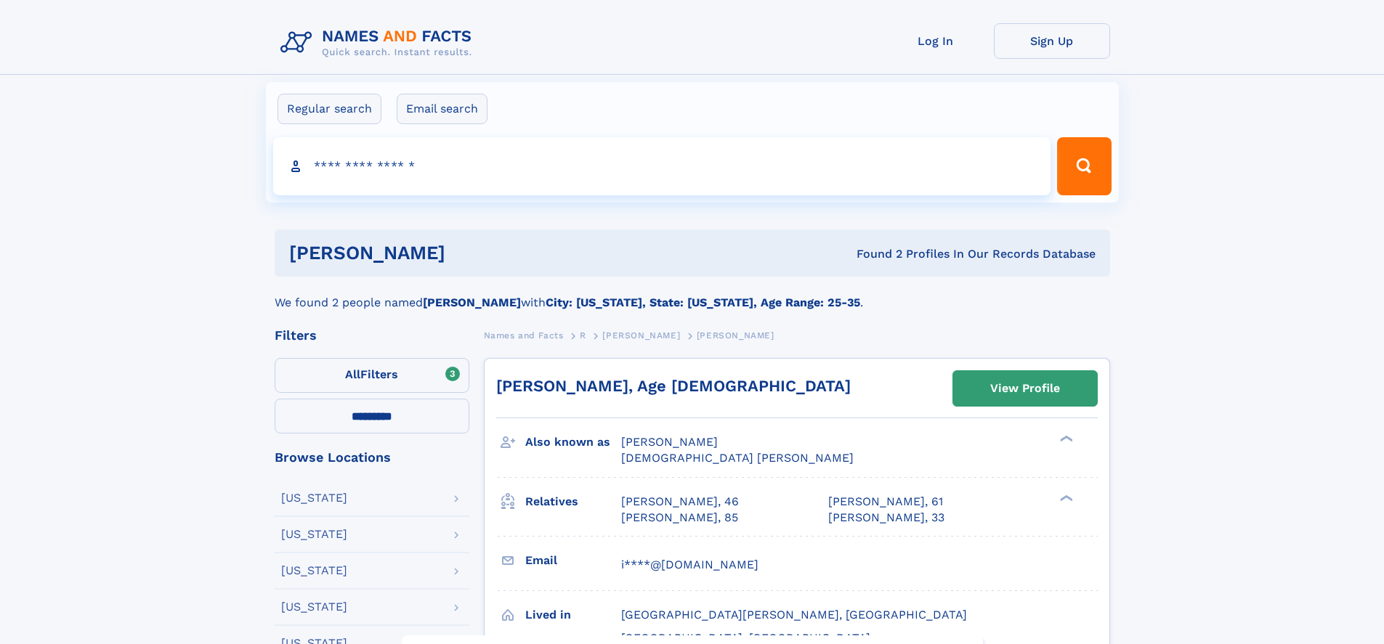 The width and height of the screenshot is (1384, 644). Describe the element at coordinates (442, 109) in the screenshot. I see `label: Email search` at that location.